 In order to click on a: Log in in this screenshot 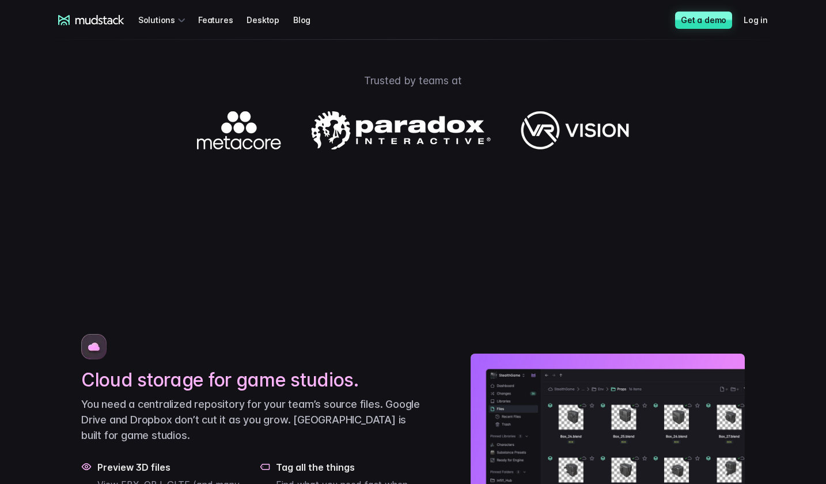, I will do `click(763, 20)`.